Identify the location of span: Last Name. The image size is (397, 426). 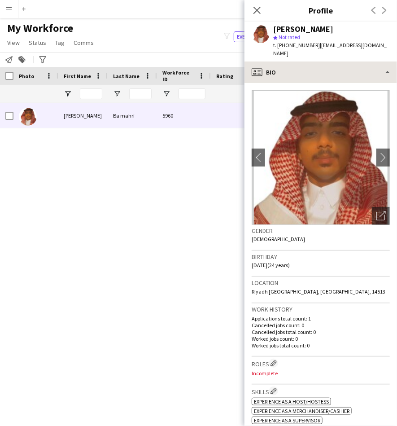
(126, 76).